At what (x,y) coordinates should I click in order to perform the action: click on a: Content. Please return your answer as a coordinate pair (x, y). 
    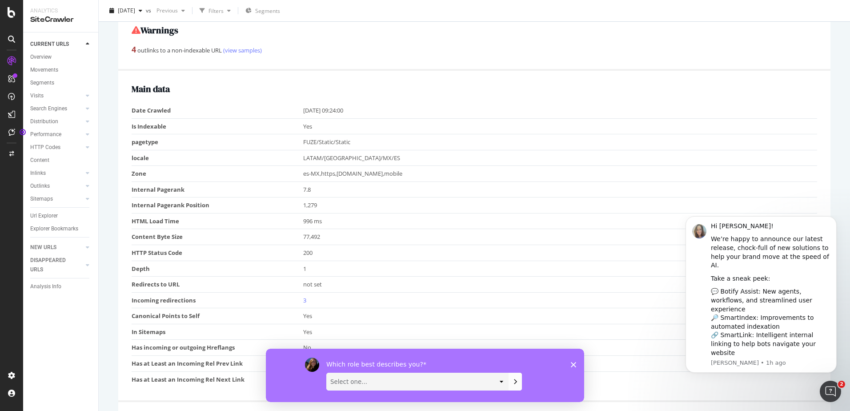
    Looking at the image, I should click on (61, 160).